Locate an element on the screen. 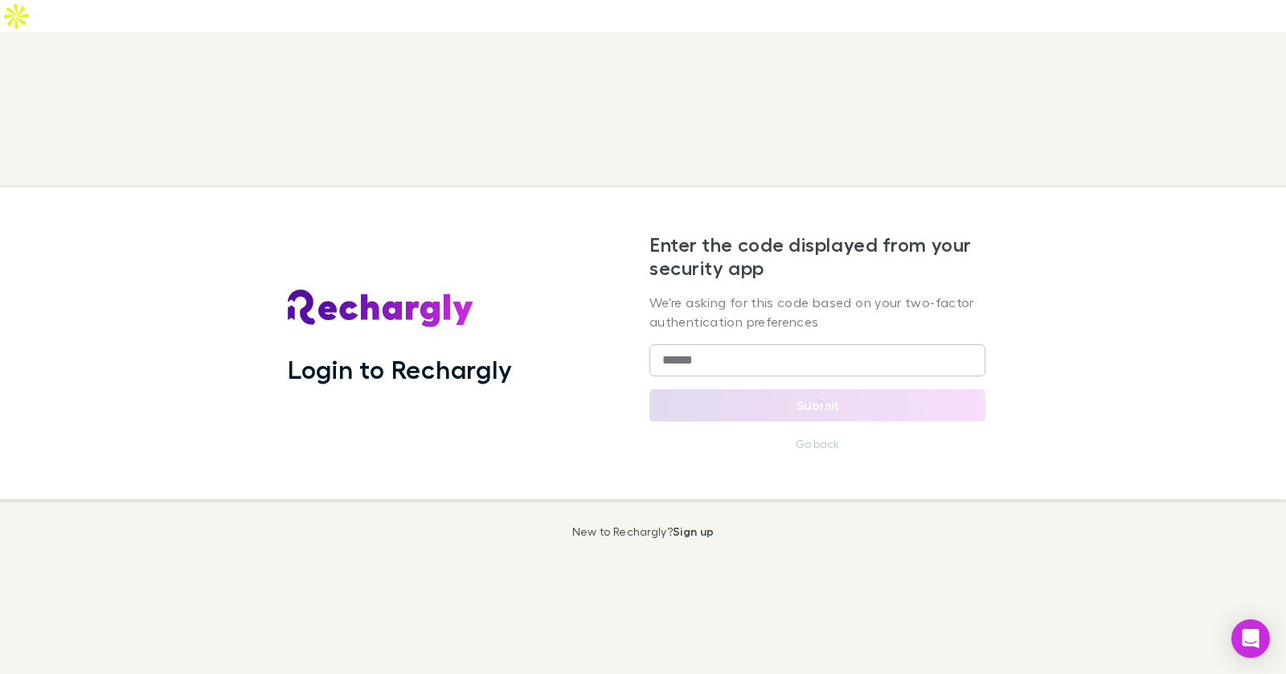 This screenshot has height=674, width=1286. img: Rechargly's Logo is located at coordinates (381, 309).